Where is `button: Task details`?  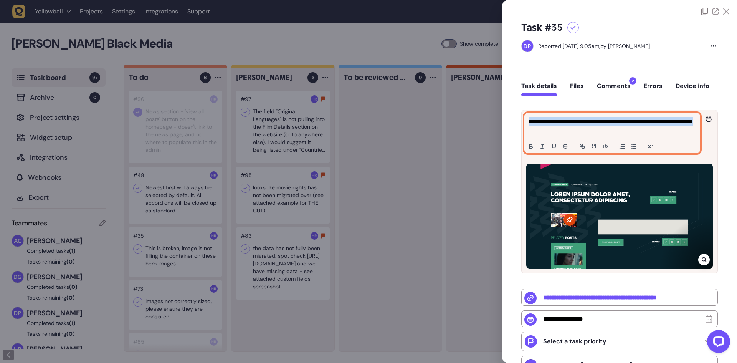 button: Task details is located at coordinates (539, 89).